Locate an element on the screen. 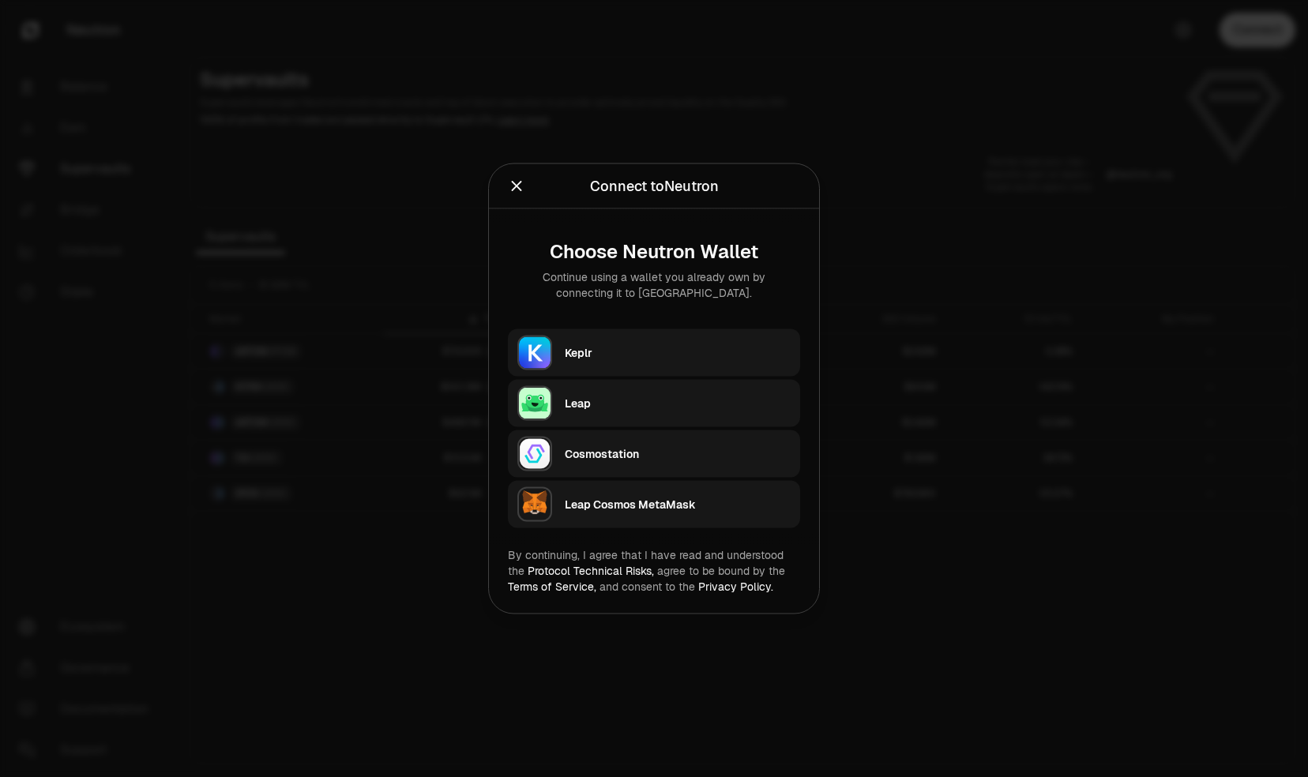 This screenshot has width=1308, height=777. img: Cosmostation is located at coordinates (535, 454).